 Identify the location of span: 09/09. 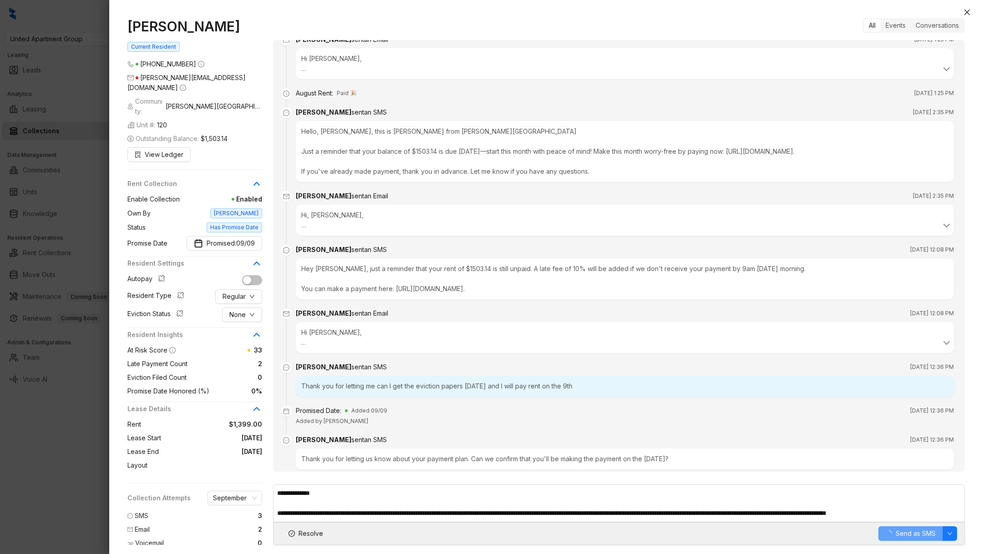
(245, 243).